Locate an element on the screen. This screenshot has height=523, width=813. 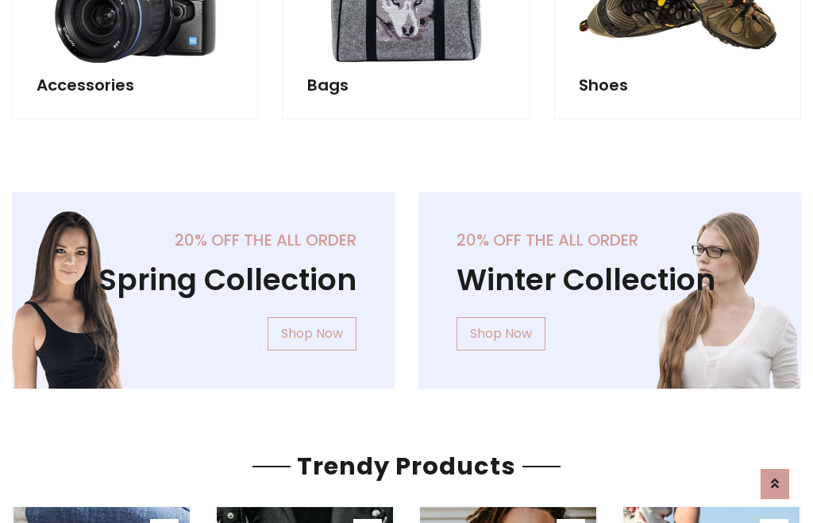
h1: Spring Collection is located at coordinates (203, 280).